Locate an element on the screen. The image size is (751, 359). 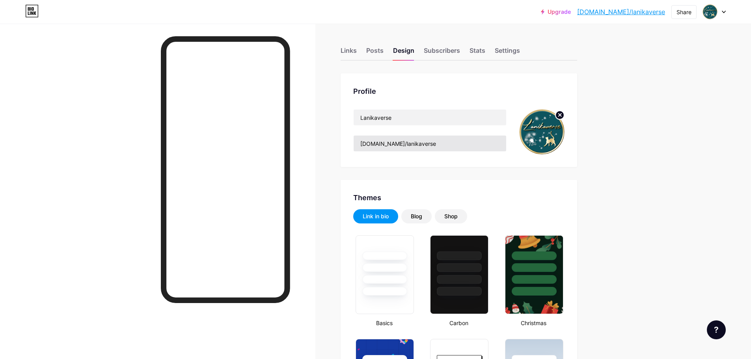
div: Share is located at coordinates (684, 12).